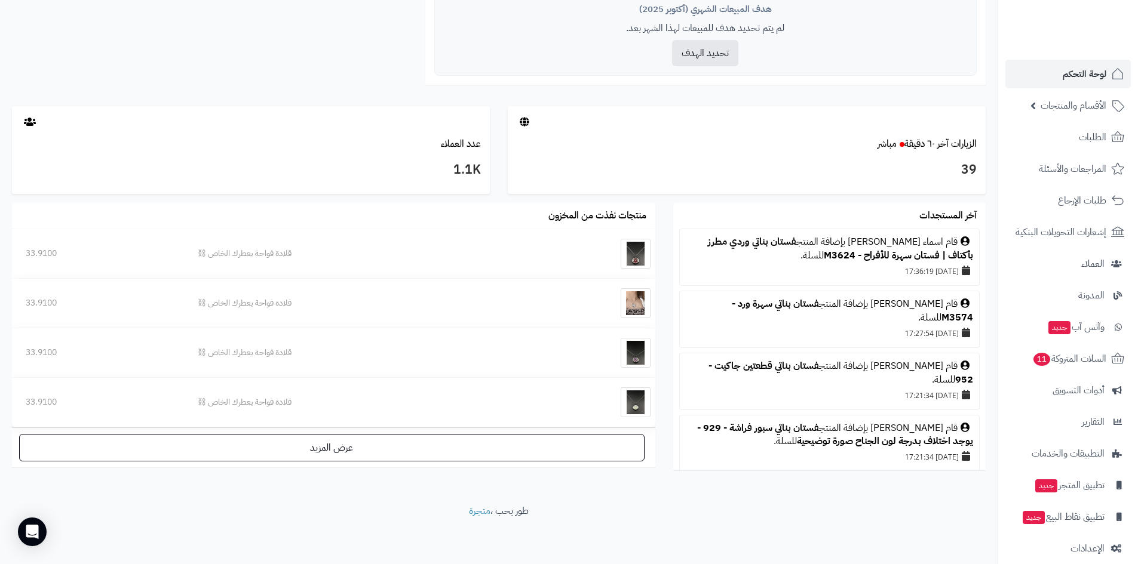 The height and width of the screenshot is (564, 1138). What do you see at coordinates (1069, 359) in the screenshot?
I see `span: السلات المتروكة` at bounding box center [1069, 359].